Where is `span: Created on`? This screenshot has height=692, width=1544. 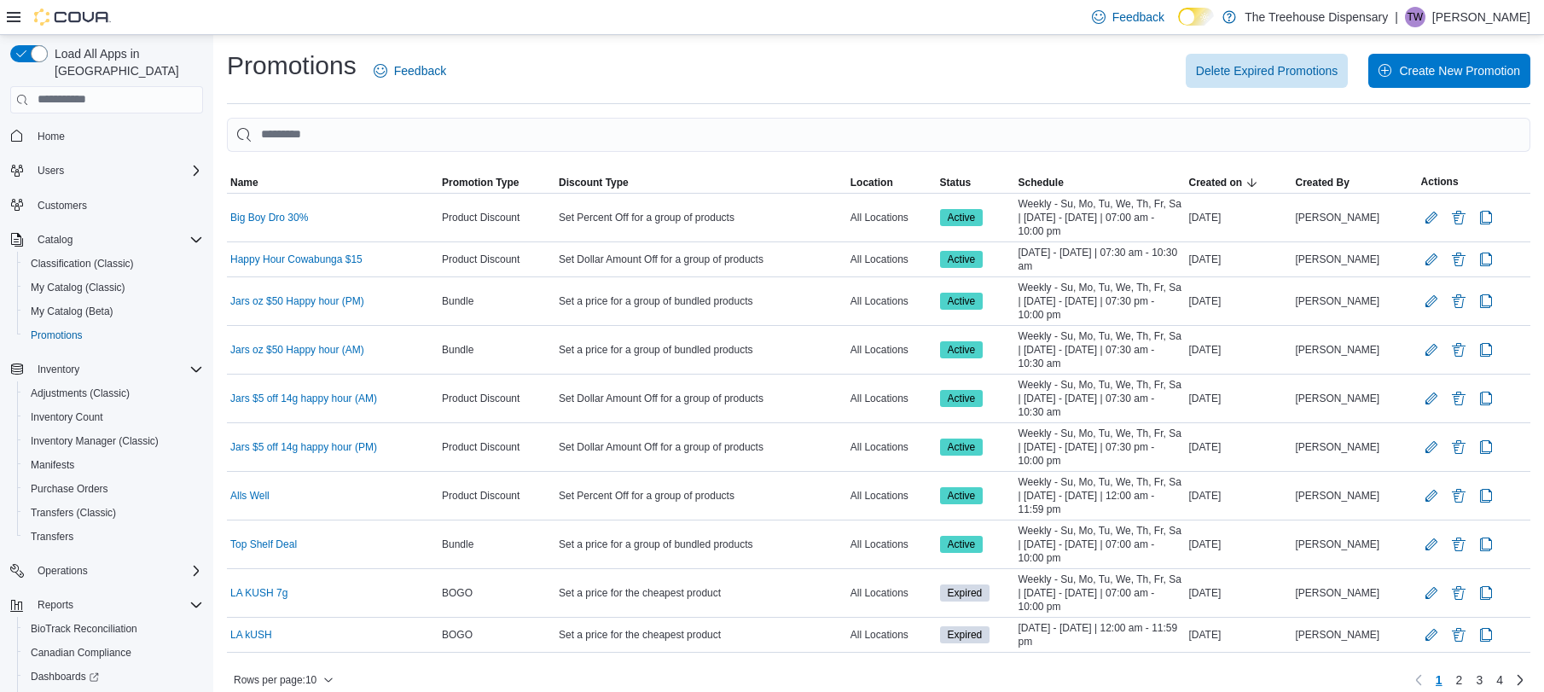
span: Created on is located at coordinates (1214, 182).